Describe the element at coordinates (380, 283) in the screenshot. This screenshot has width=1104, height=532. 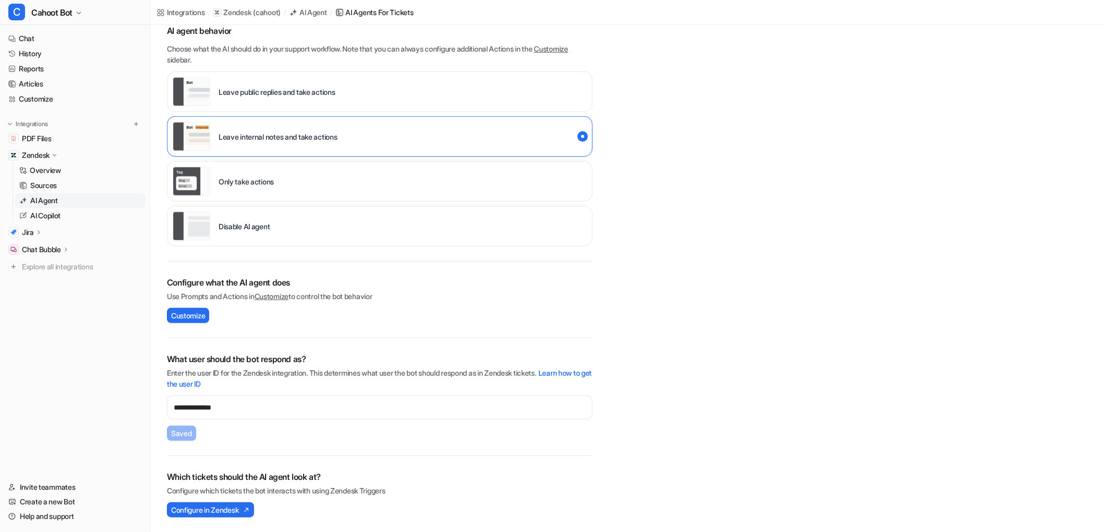
I see `h2: Configure what the AI agent does` at that location.